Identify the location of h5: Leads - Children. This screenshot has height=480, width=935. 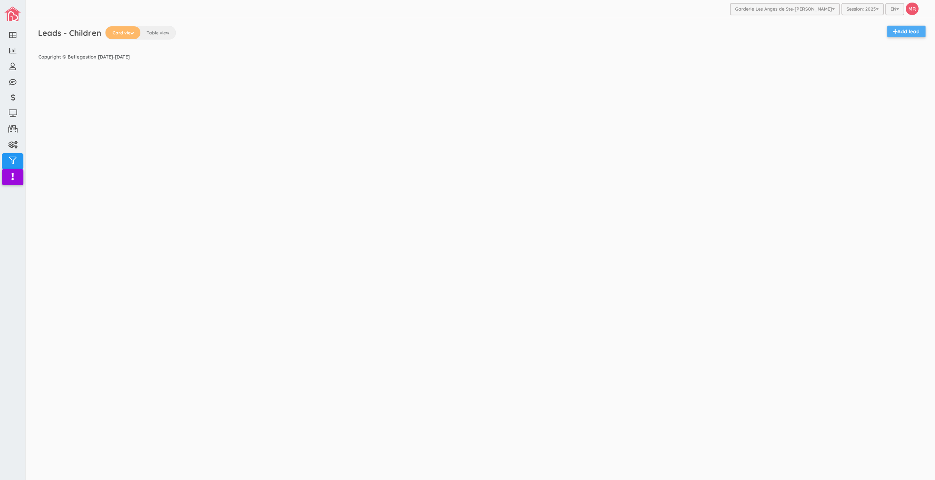
(68, 33).